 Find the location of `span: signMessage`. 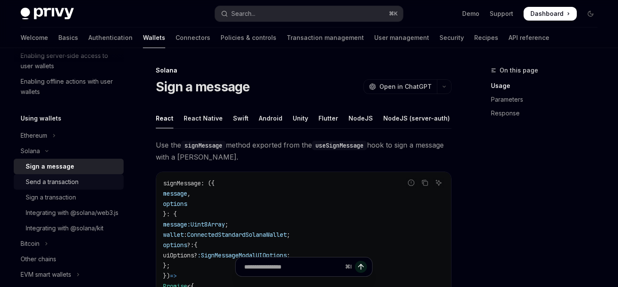

span: signMessage is located at coordinates (182, 183).